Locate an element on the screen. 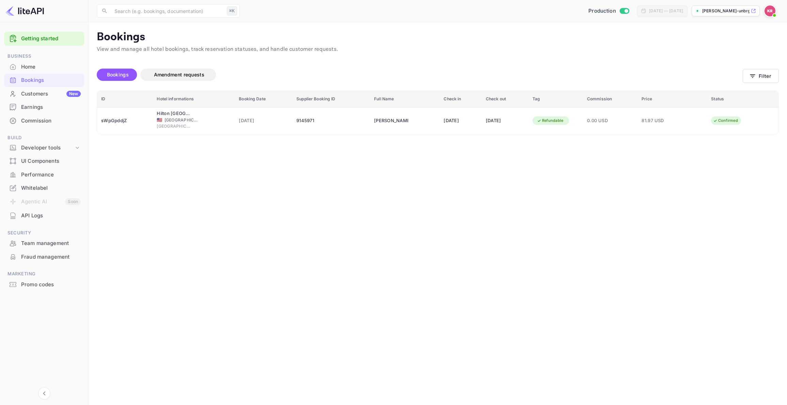 The width and height of the screenshot is (787, 405). th: Check out is located at coordinates (505, 99).